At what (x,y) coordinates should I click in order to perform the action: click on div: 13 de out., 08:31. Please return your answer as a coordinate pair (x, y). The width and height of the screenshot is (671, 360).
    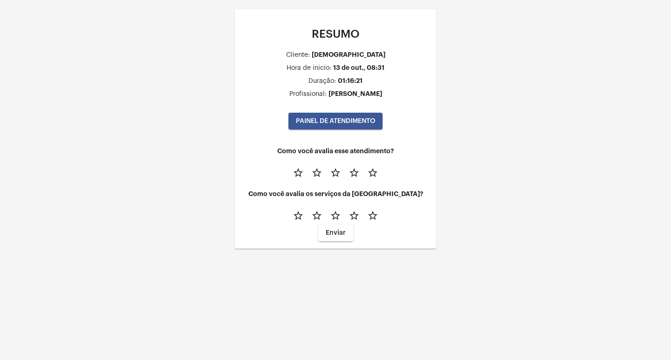
    Looking at the image, I should click on (359, 68).